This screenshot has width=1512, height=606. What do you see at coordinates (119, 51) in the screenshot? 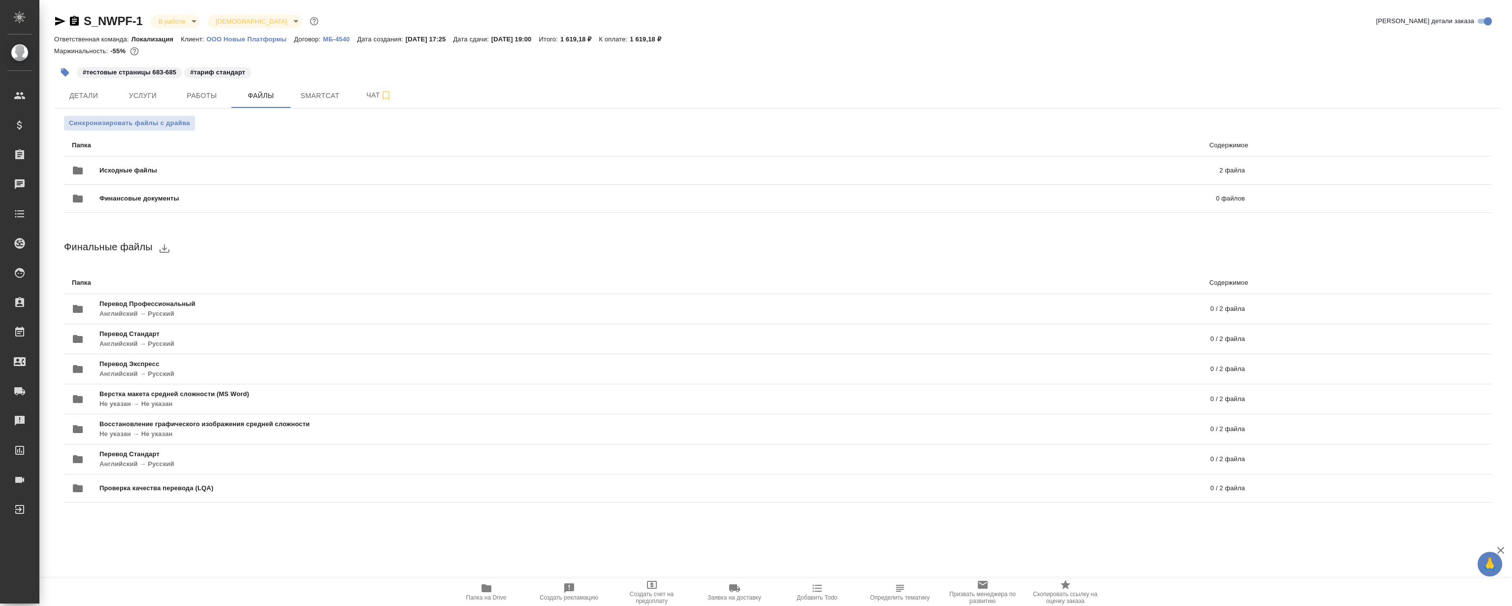
I see `p: -55%` at bounding box center [119, 51].